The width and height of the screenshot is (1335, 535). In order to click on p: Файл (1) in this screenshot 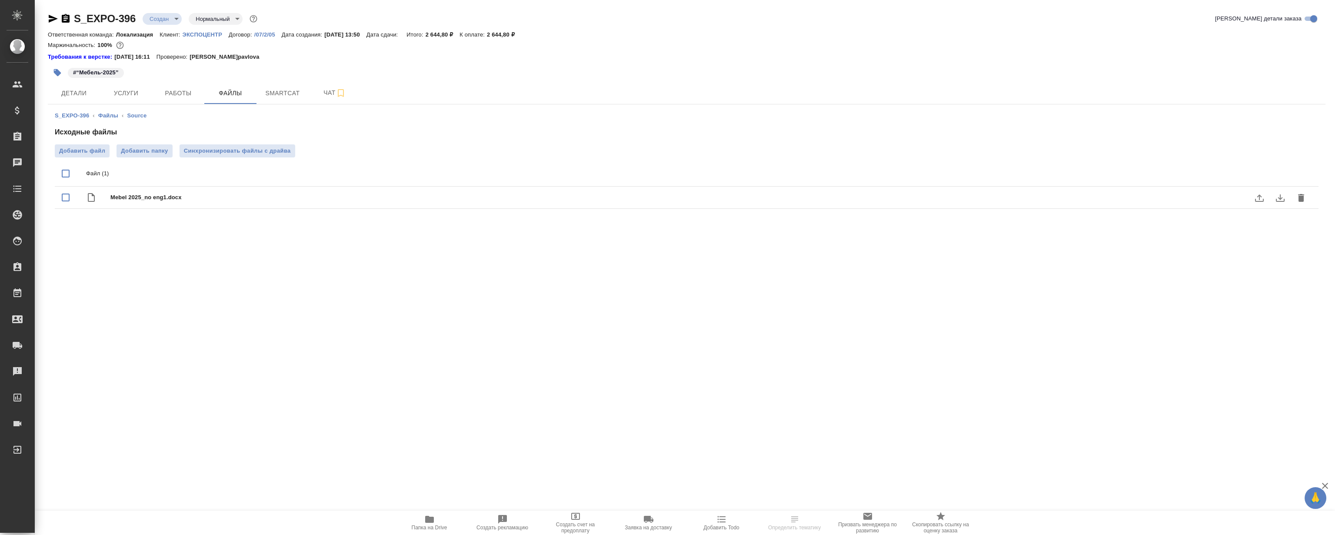, I will do `click(698, 173)`.